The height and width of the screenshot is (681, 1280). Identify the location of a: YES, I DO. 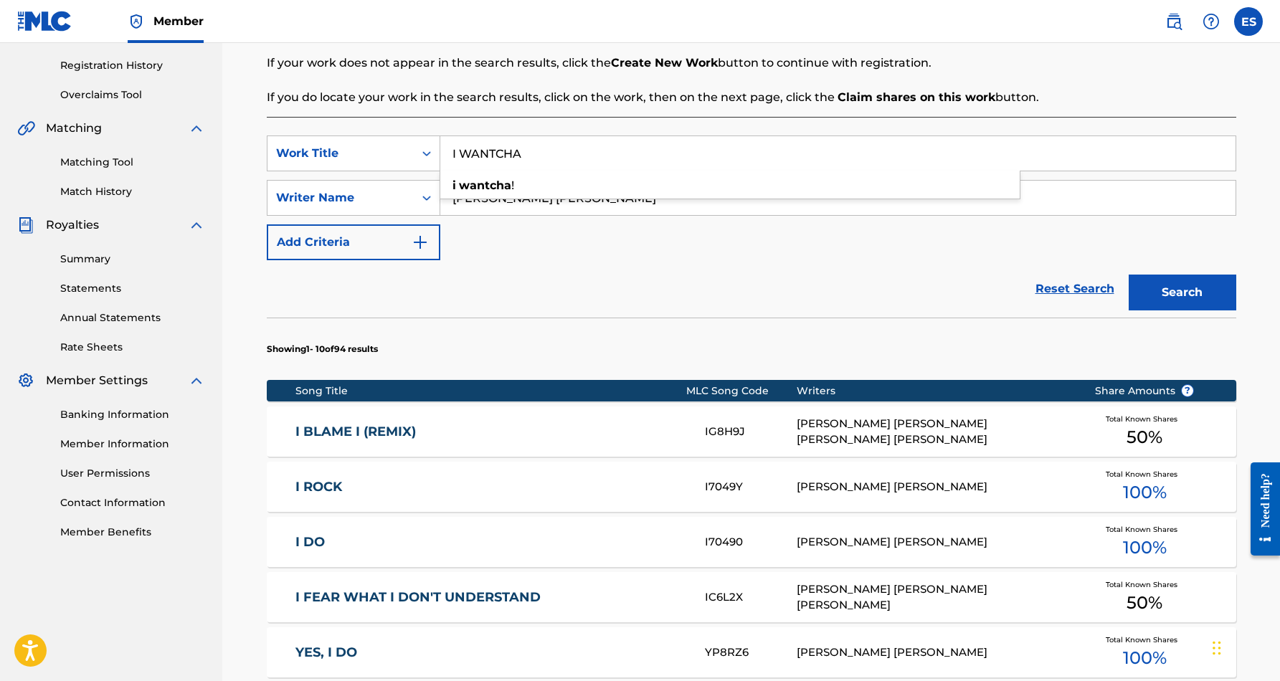
(490, 653).